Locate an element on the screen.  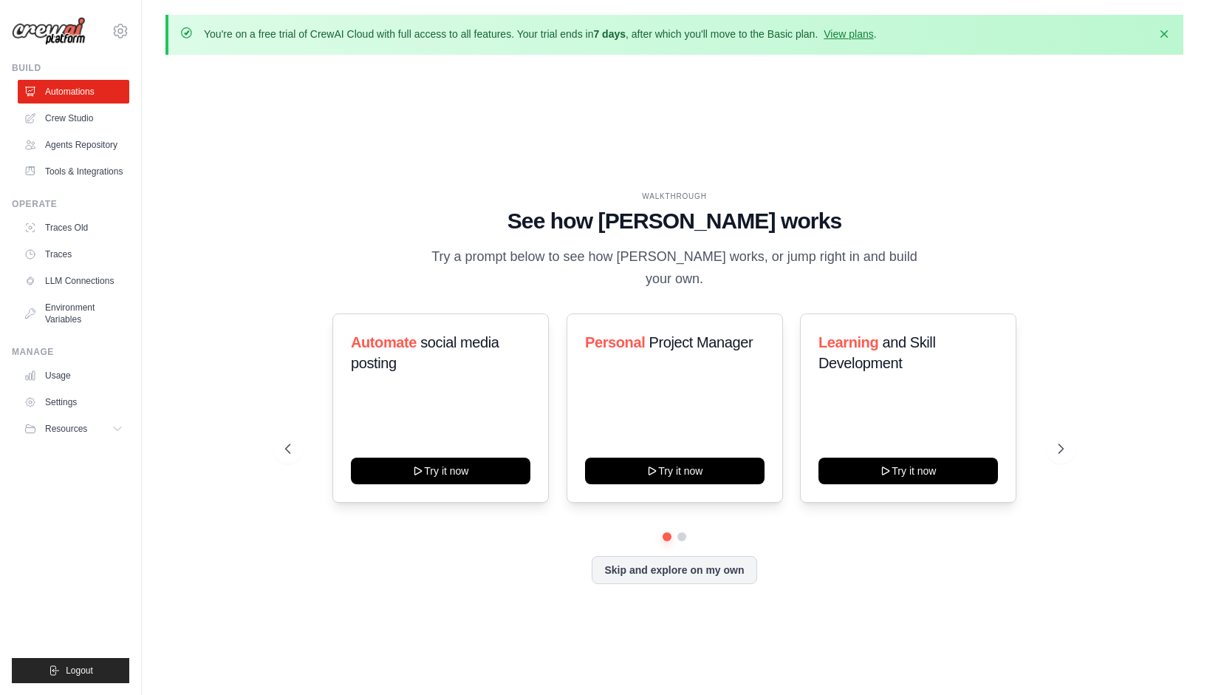
a: Crew Studio is located at coordinates (73, 118).